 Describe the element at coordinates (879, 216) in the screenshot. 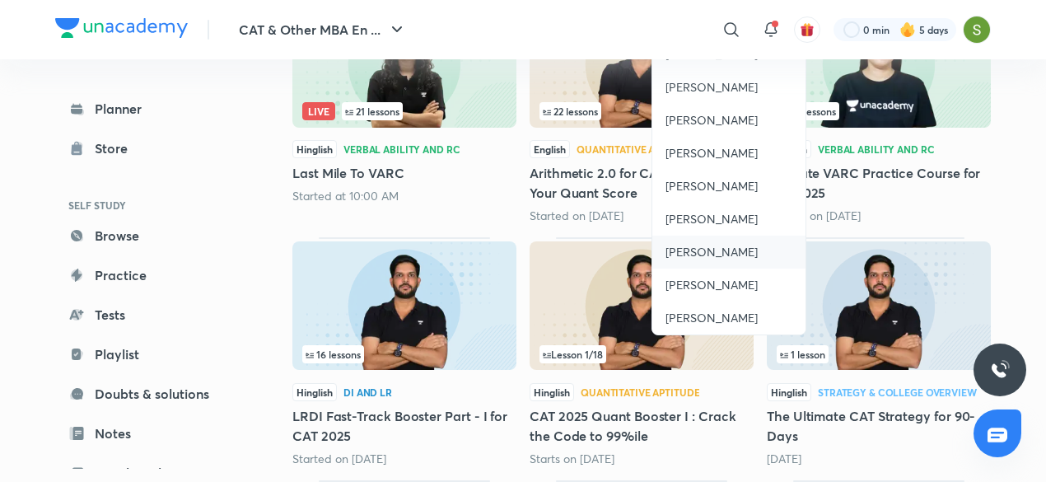

I see `div: Started on Jul 18` at that location.